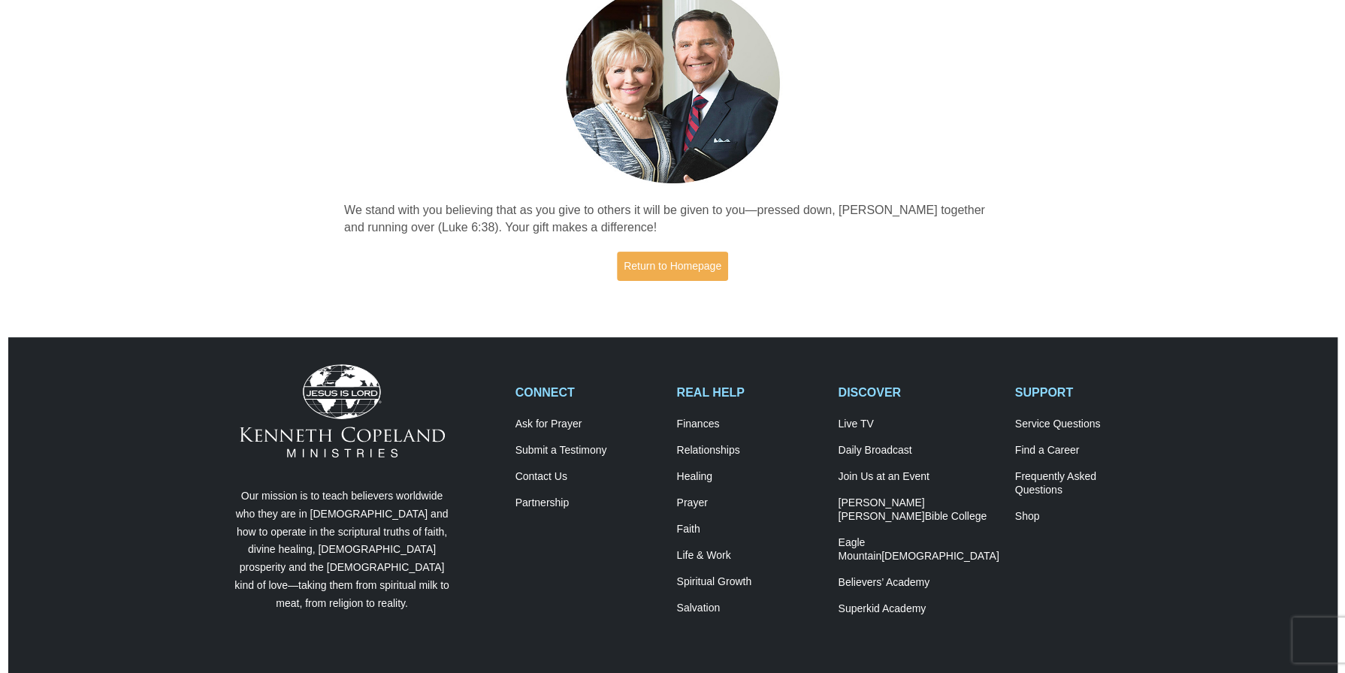 The height and width of the screenshot is (673, 1345). What do you see at coordinates (588, 425) in the screenshot?
I see `a: Ask for Prayer` at bounding box center [588, 425].